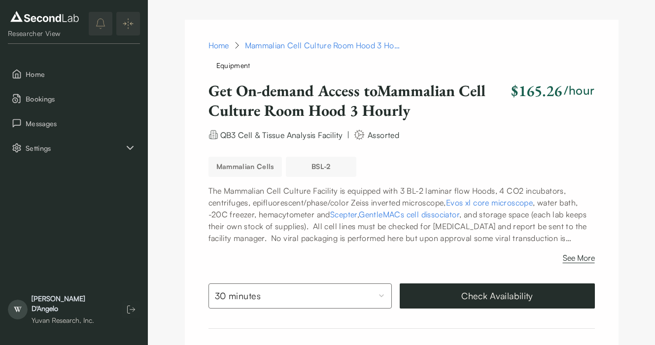 The height and width of the screenshot is (345, 655). What do you see at coordinates (245, 167) in the screenshot?
I see `button: Mammalian Cells` at bounding box center [245, 167].